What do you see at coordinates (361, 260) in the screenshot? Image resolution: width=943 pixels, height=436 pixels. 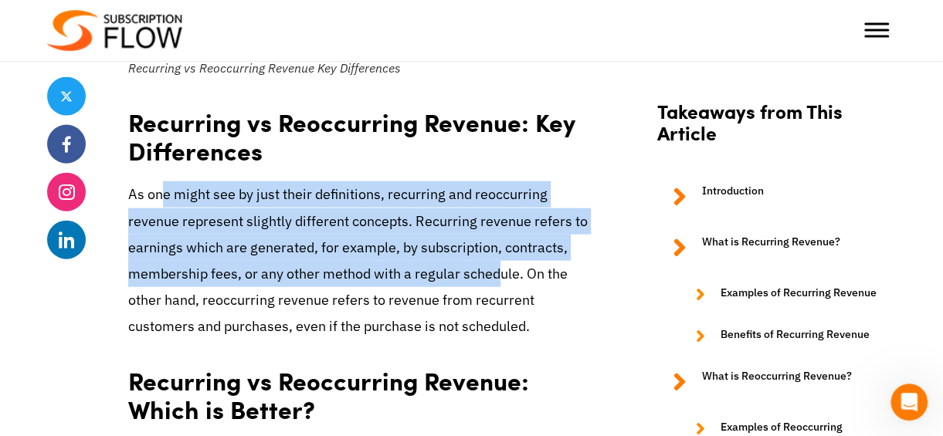 I see `p: As one might see by just their definitions, recurring and reoccurring revenue represent slightly ...` at bounding box center [361, 260].